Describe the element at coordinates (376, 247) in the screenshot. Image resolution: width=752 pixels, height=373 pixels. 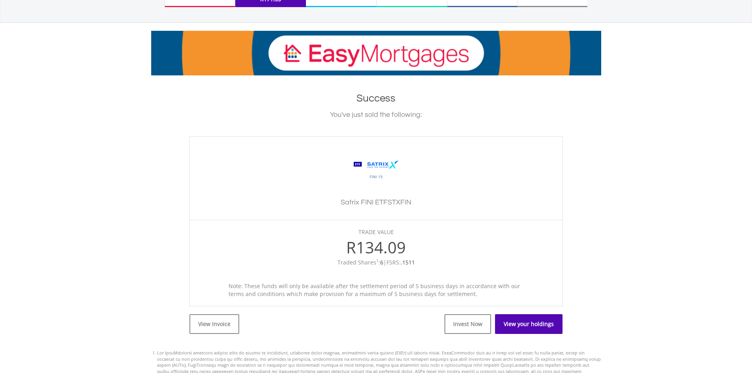
I see `span: R134.09` at that location.